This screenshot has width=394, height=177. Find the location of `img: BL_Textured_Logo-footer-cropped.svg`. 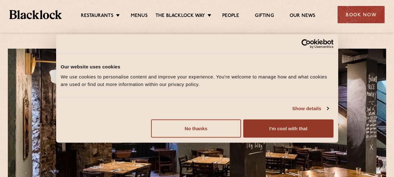

img: BL_Textured_Logo-footer-cropped.svg is located at coordinates (35, 14).